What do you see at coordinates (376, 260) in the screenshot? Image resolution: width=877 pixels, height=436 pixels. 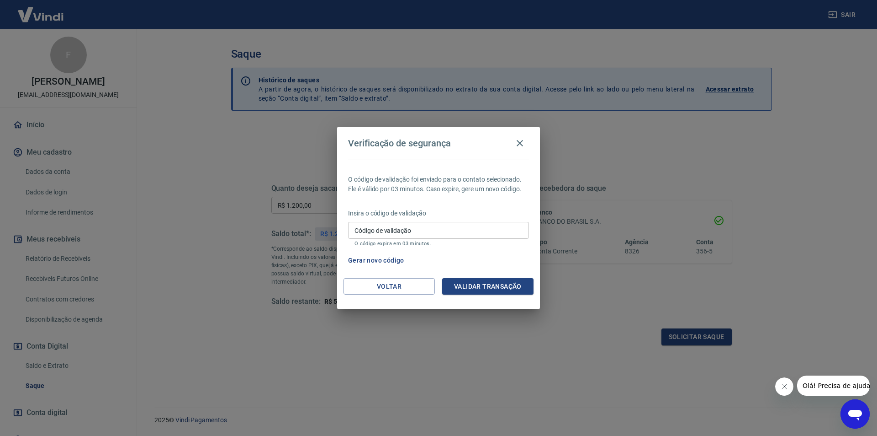 I see `button: Gerar novo código` at bounding box center [376, 260].